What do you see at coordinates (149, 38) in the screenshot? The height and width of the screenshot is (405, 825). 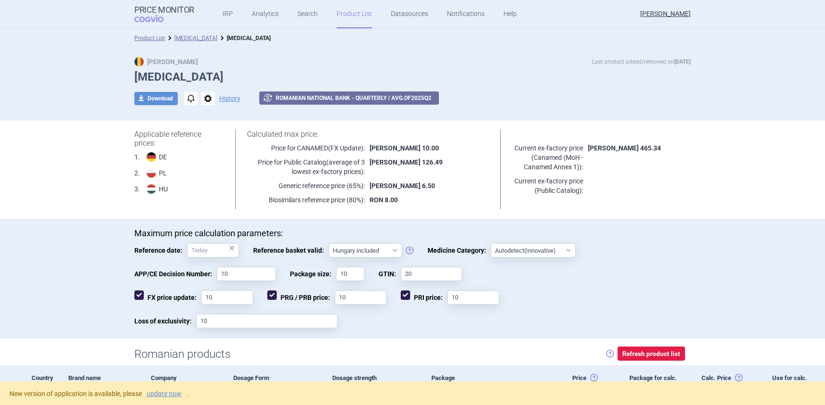 I see `li: Product List` at bounding box center [149, 38].